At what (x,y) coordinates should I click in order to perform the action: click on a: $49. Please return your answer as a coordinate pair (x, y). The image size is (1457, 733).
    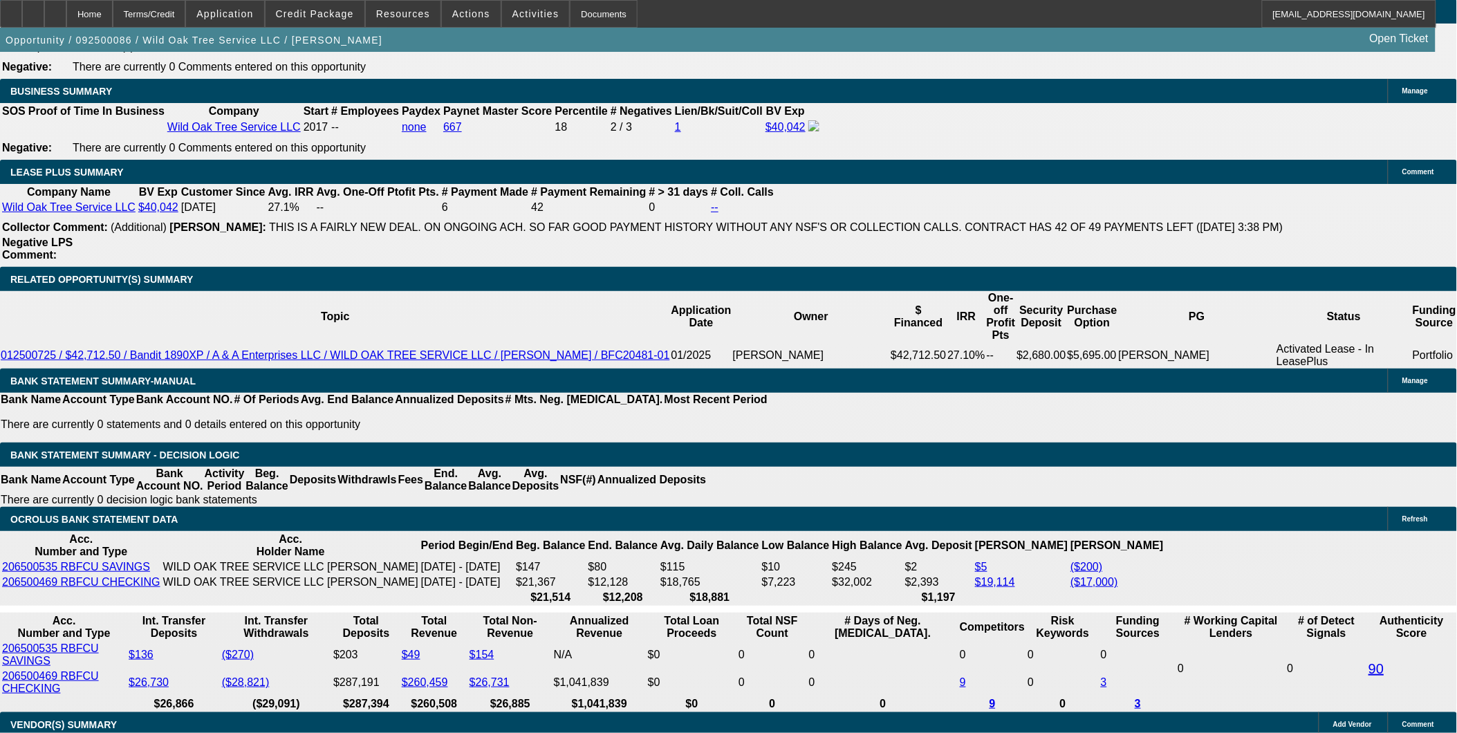
    Looking at the image, I should click on (411, 654).